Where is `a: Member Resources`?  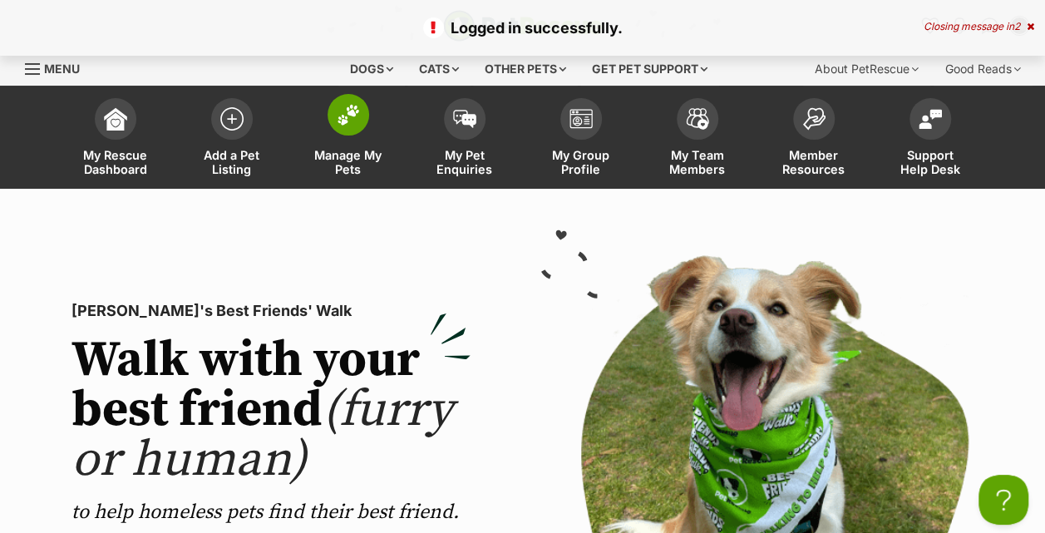
a: Member Resources is located at coordinates (814, 139).